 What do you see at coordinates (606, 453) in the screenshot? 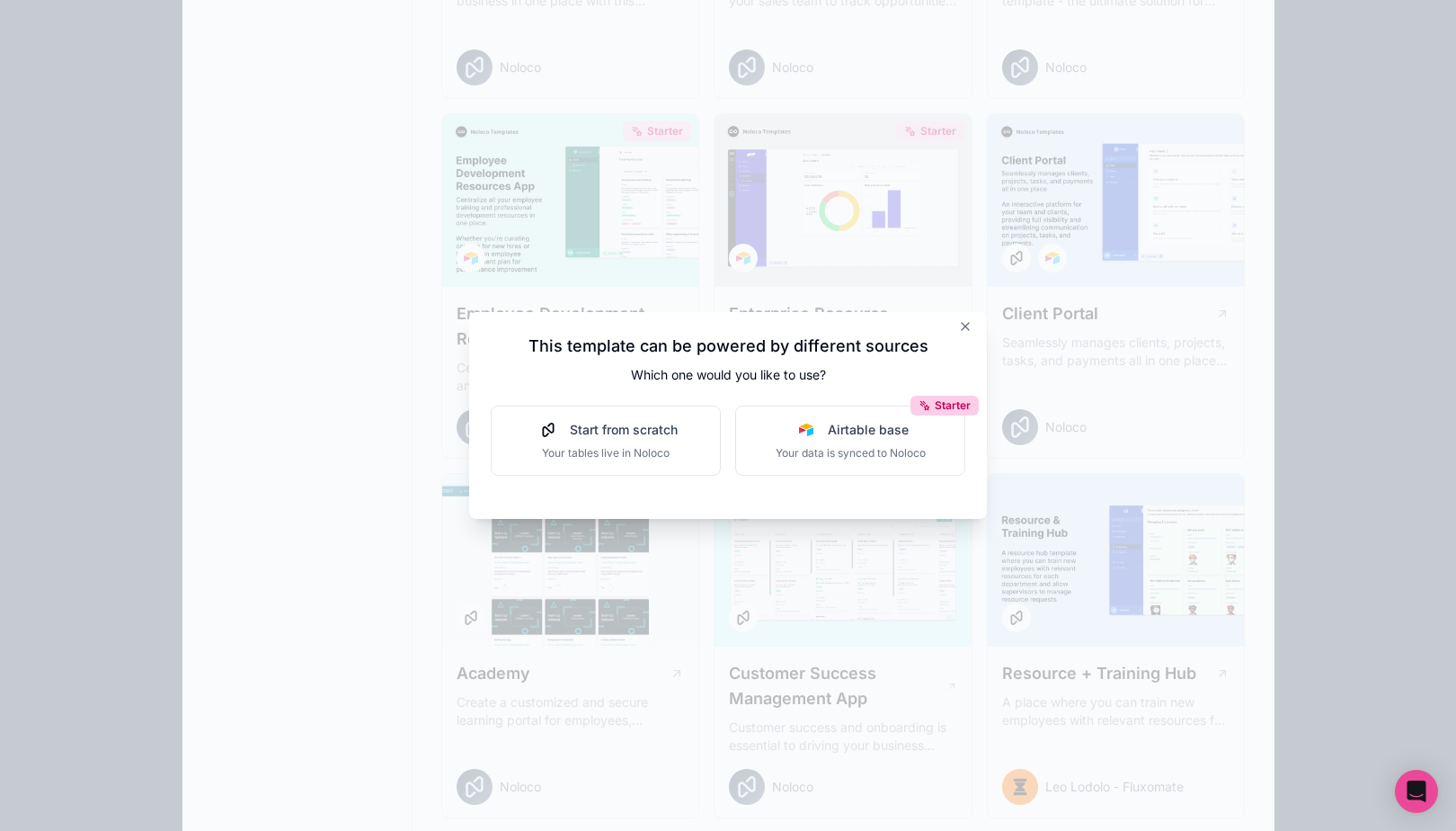
I see `span: Your tables live in Noloco` at bounding box center [606, 453].